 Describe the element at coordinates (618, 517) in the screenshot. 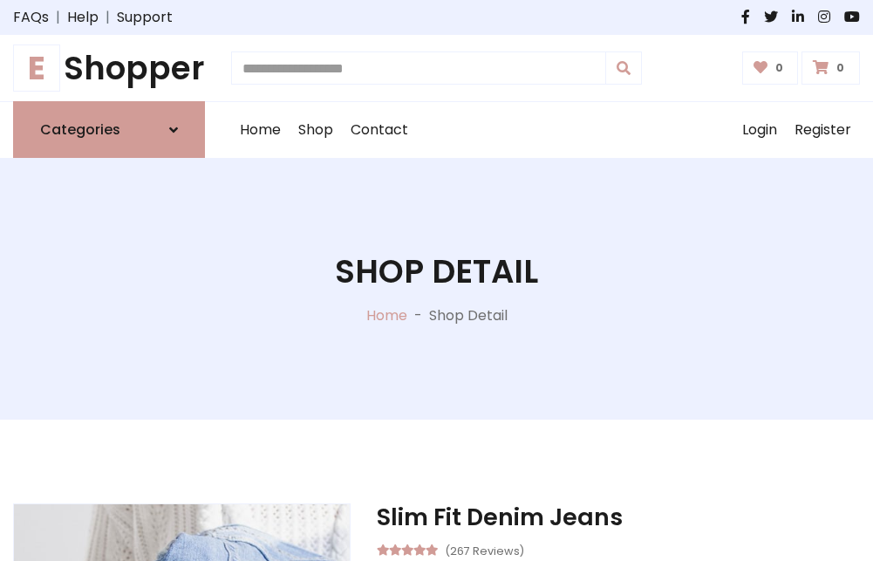

I see `h3: Slim Fit Denim Jeans` at that location.